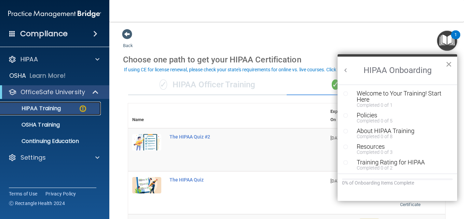 The height and width of the screenshot is (219, 464). Describe the element at coordinates (18, 76) in the screenshot. I see `p: OSHA` at that location.